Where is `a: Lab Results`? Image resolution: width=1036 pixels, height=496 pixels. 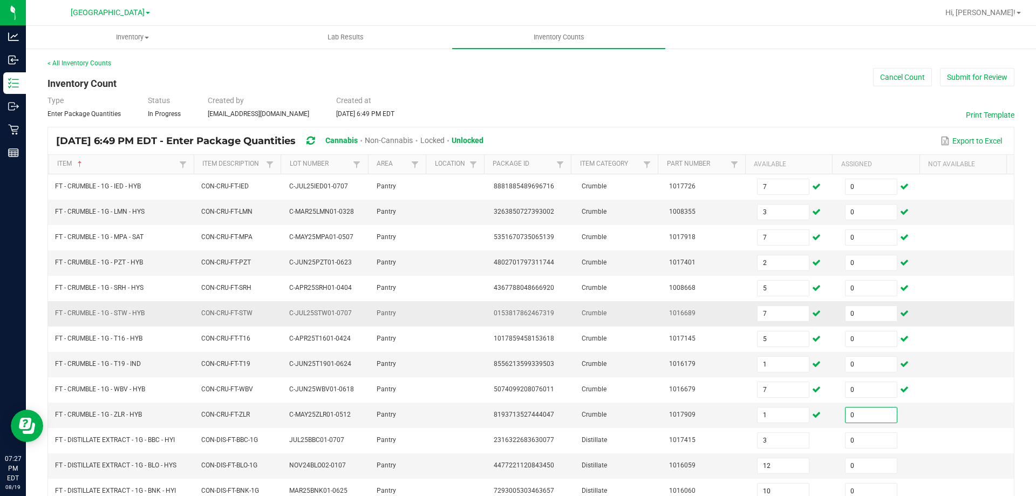 a: Lab Results is located at coordinates (345, 37).